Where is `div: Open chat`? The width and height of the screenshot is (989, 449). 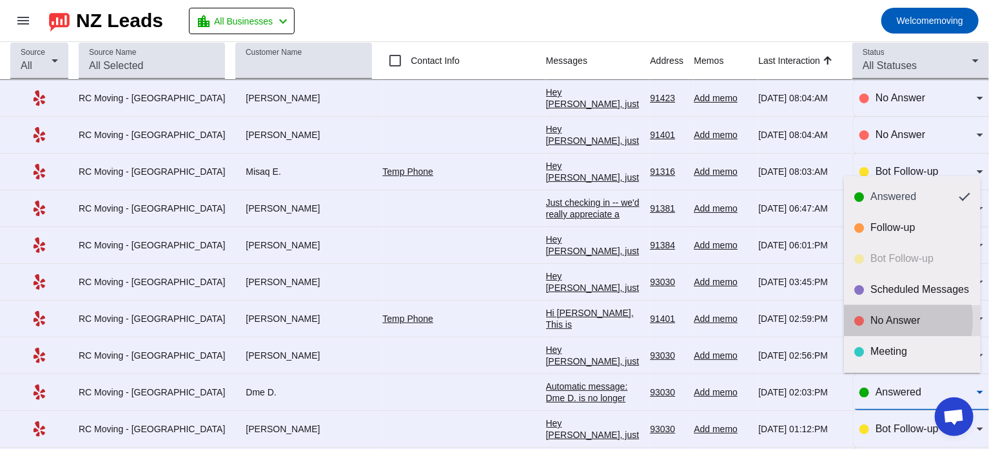
div: Open chat is located at coordinates (954, 416).